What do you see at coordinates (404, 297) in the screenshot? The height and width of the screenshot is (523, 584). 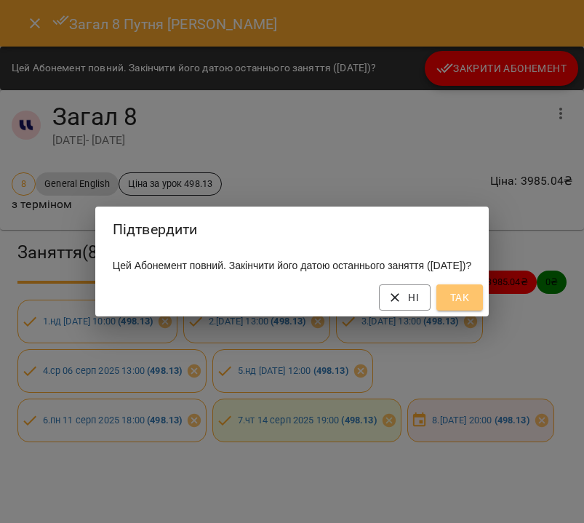 I see `button: Ні` at bounding box center [404, 297].